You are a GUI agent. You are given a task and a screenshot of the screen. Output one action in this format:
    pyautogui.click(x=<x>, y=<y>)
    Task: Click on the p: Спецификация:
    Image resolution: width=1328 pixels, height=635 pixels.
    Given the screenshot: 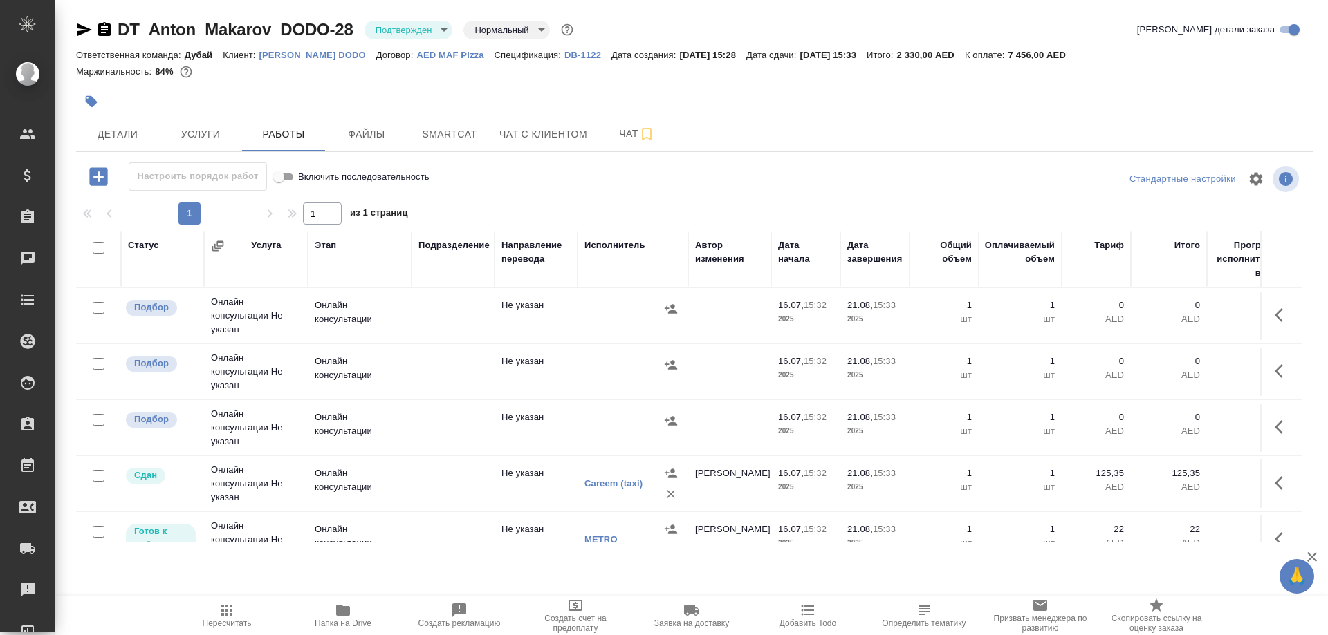 What is the action you would take?
    pyautogui.click(x=529, y=55)
    